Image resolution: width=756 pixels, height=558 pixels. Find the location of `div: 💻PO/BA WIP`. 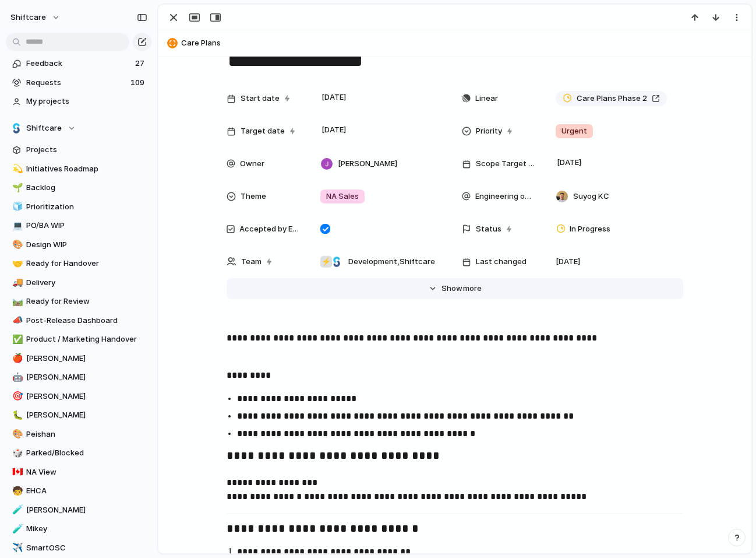

div: 💻PO/BA WIP is located at coordinates (79, 225).